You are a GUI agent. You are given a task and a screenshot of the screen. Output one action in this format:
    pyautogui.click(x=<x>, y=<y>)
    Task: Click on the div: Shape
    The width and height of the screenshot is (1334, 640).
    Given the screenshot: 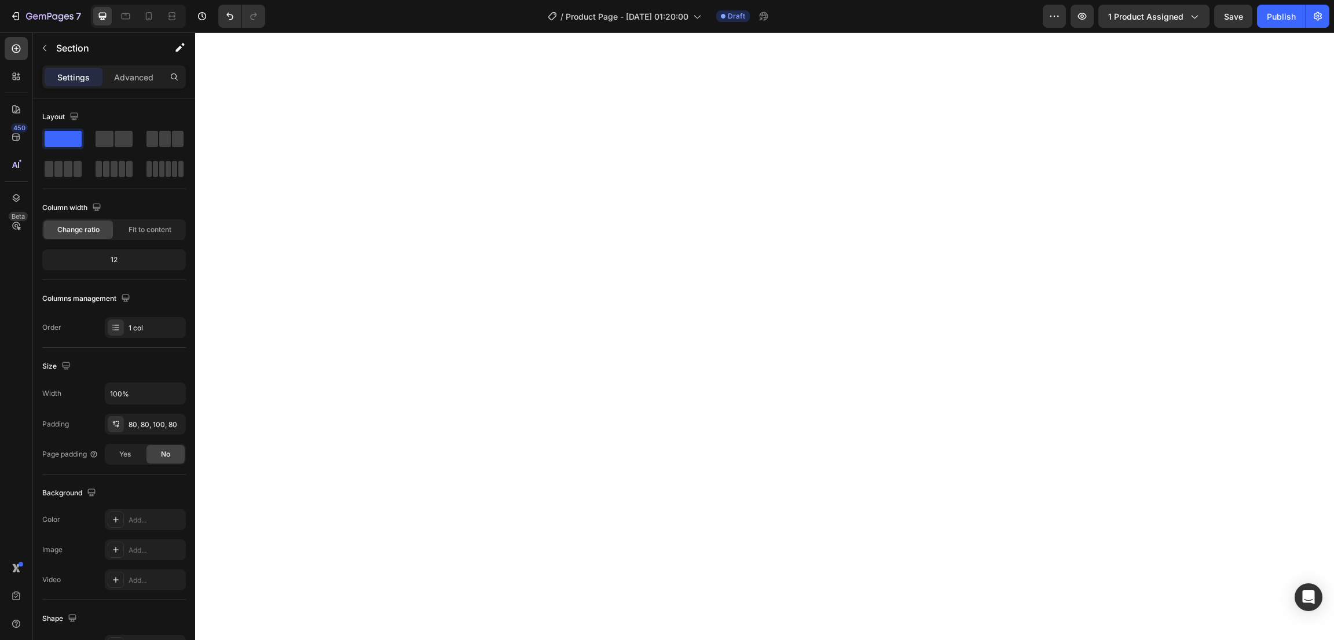 What is the action you would take?
    pyautogui.click(x=61, y=619)
    